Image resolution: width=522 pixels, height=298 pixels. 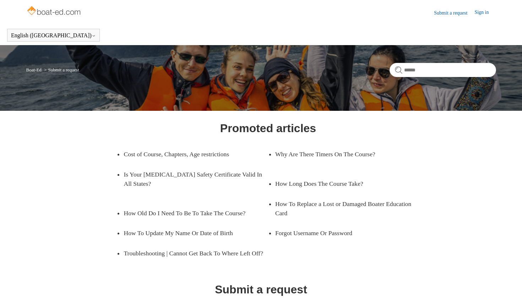 I want to click on a: Sign in, so click(x=485, y=13).